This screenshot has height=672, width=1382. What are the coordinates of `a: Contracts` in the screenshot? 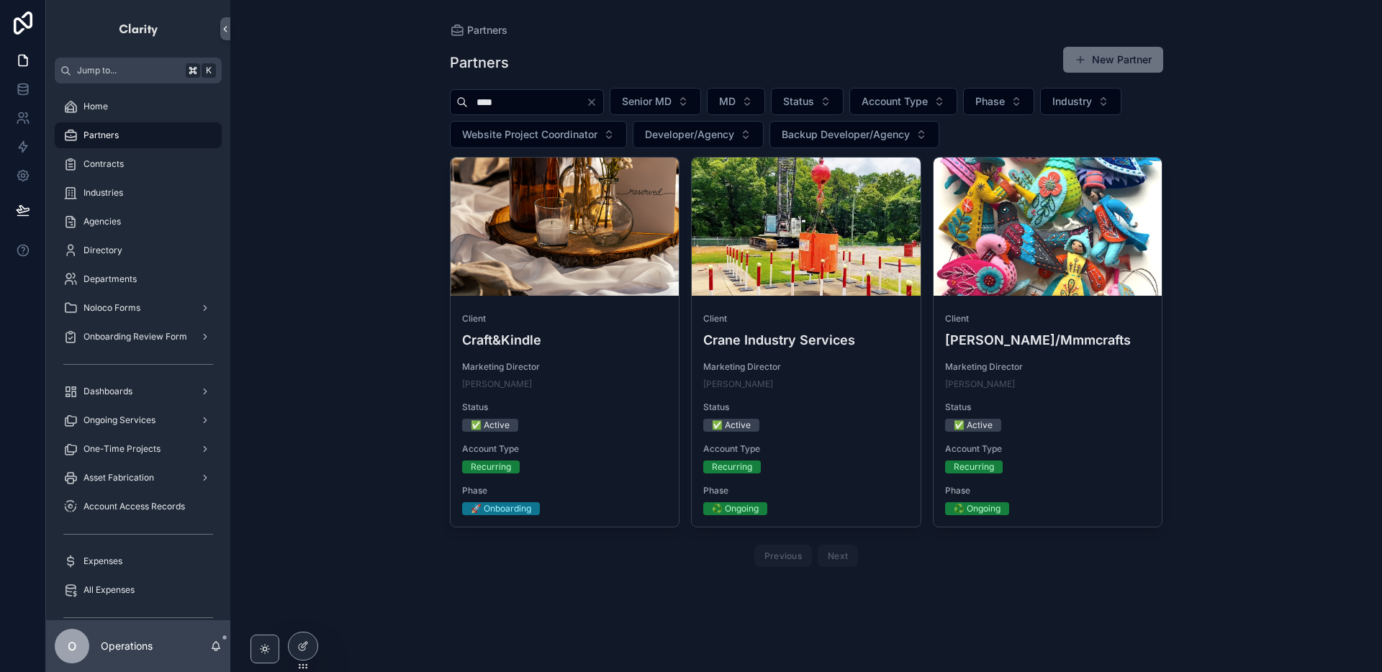 It's located at (138, 164).